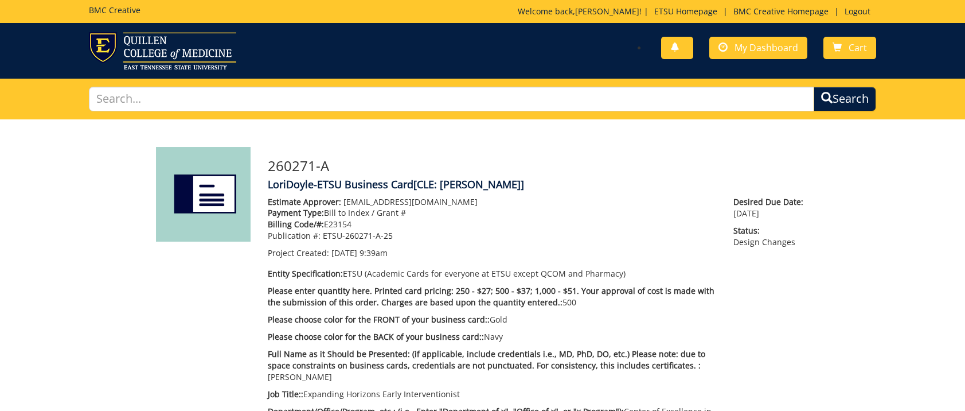  Describe the element at coordinates (492, 337) in the screenshot. I see `p: Navy` at that location.